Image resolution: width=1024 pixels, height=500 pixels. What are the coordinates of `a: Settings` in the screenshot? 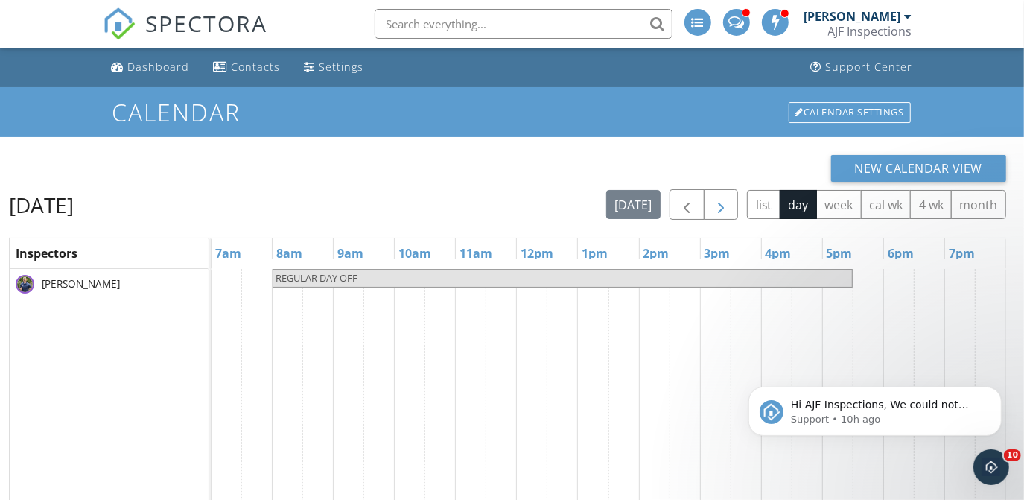 It's located at (334, 67).